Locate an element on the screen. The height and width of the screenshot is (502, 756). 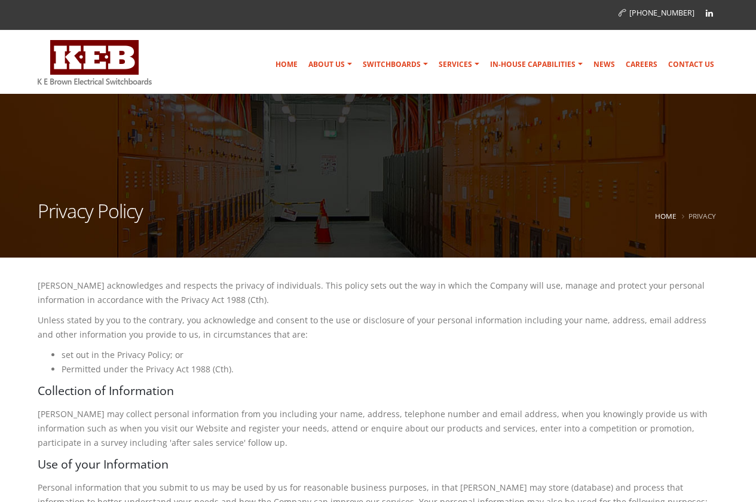
li: Privacy is located at coordinates (697, 216).